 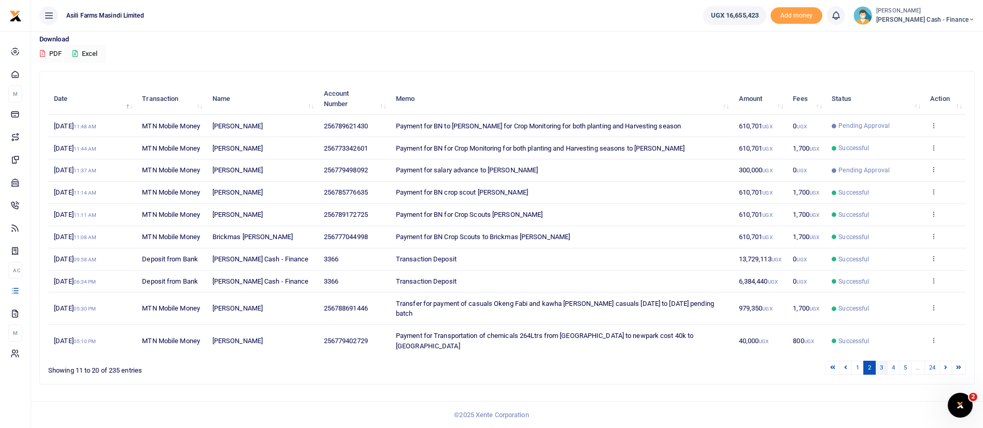 I want to click on img: logo-small, so click(x=16, y=16).